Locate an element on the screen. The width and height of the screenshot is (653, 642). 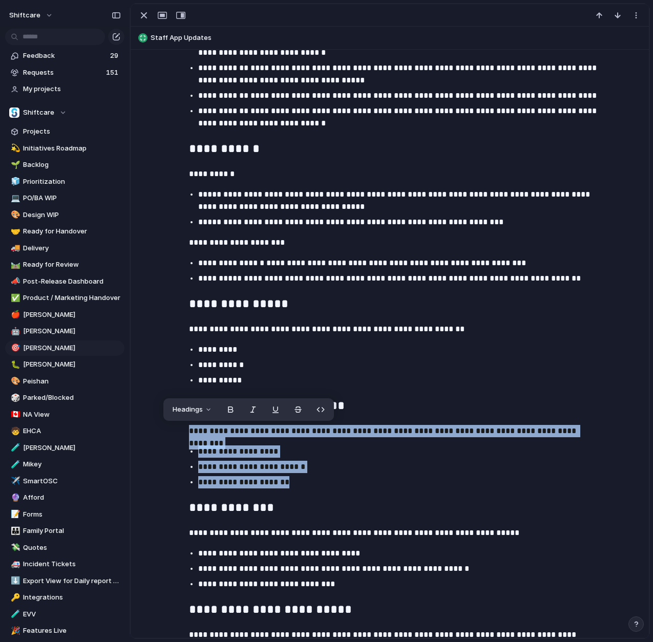
div: 🛤️Ready for Review is located at coordinates (64, 265).